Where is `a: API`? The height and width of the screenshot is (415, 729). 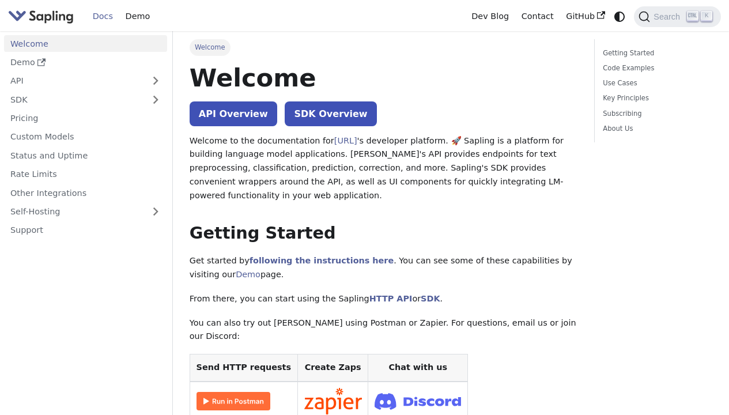
a: API is located at coordinates (74, 81).